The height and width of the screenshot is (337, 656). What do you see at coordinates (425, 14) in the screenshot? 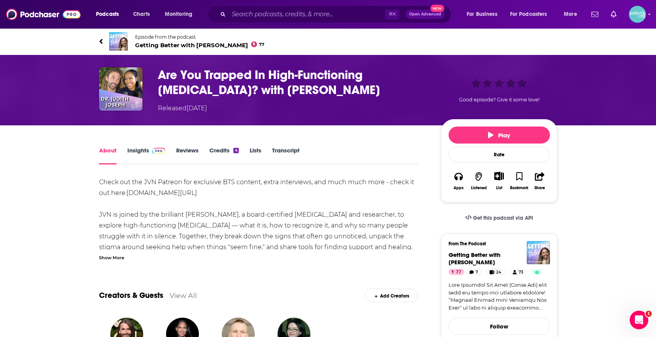
I see `span: Open Advanced` at bounding box center [425, 14].